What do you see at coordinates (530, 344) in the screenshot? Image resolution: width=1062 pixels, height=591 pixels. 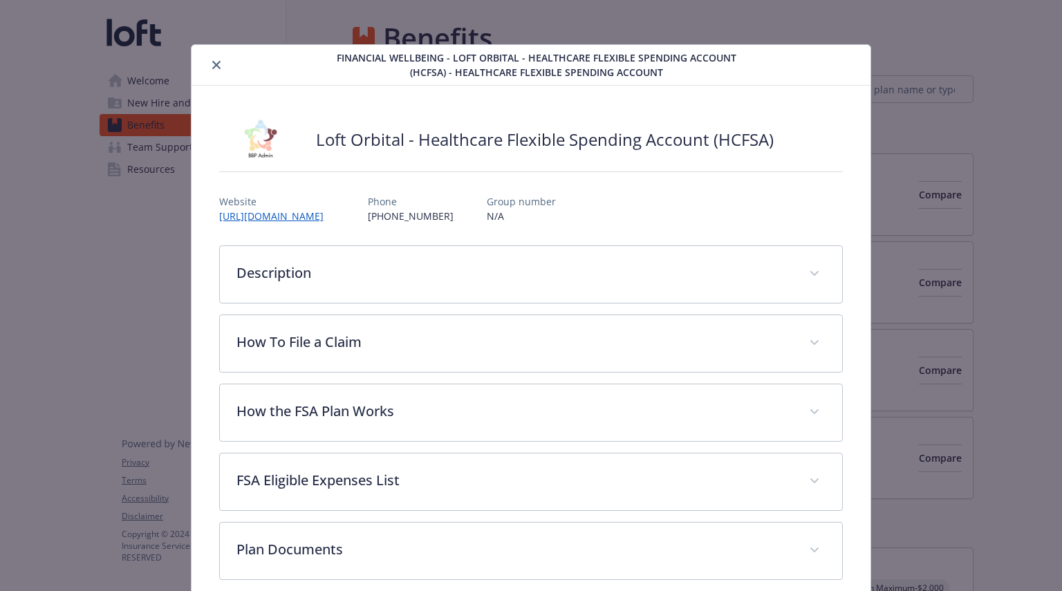 I see `div: How To File a Claim` at bounding box center [530, 344].